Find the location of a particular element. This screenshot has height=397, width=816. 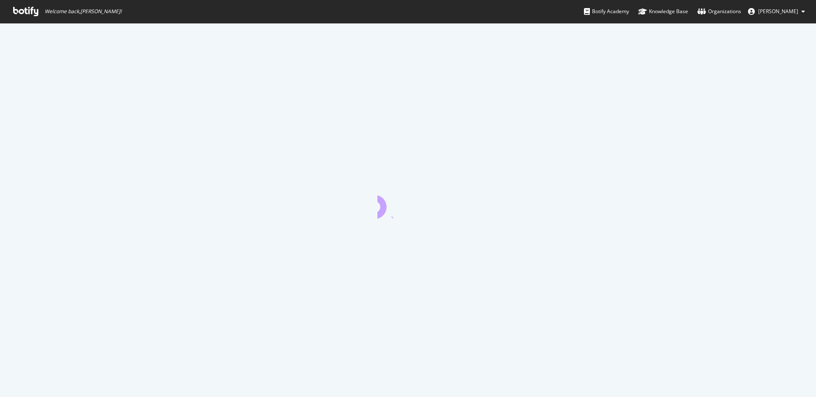

span: Albino Tonnina is located at coordinates (778, 11).